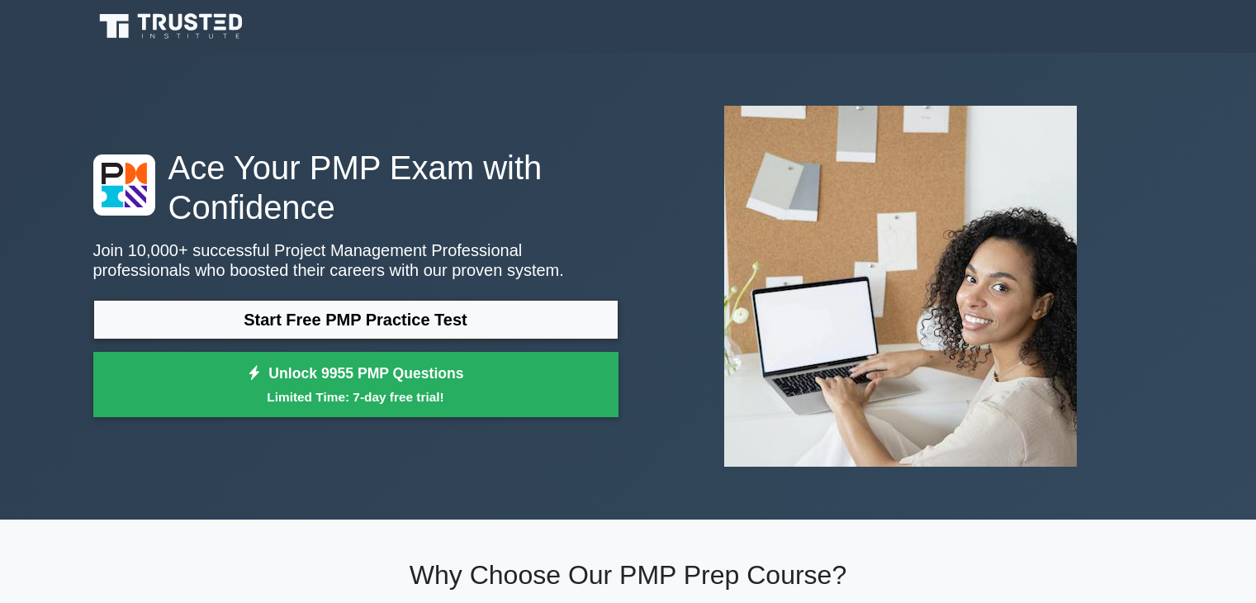 This screenshot has width=1256, height=603. I want to click on a: Unlock 9955 PMP QuestionsLimited Time: 7-day free trial!, so click(356, 385).